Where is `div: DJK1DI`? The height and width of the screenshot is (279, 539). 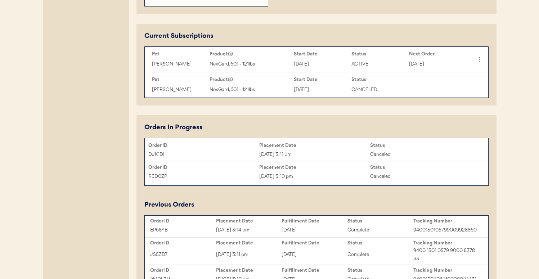
div: DJK1DI is located at coordinates (204, 155).